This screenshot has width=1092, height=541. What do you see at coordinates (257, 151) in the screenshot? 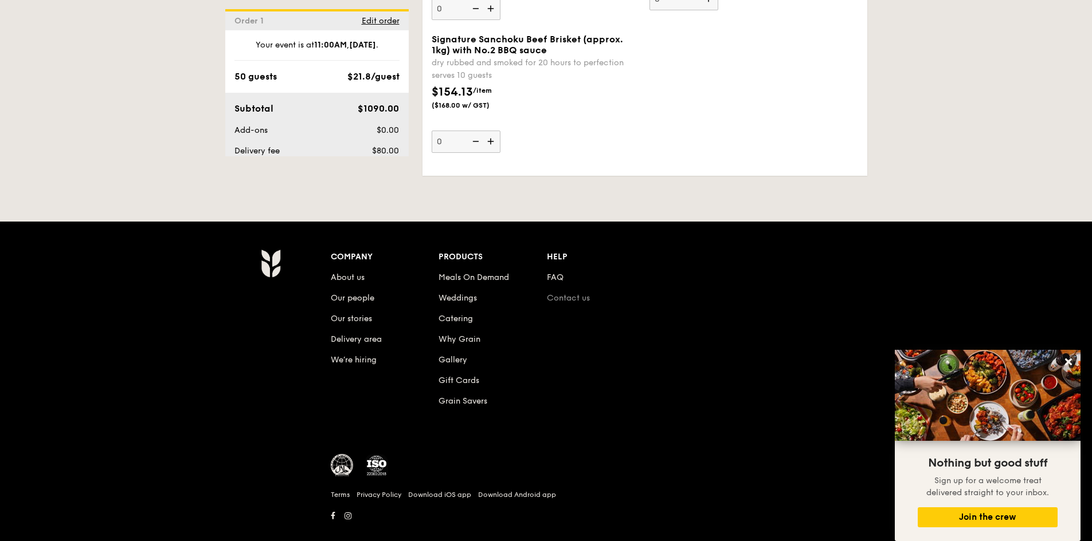
I see `span: Delivery fee` at bounding box center [257, 151].